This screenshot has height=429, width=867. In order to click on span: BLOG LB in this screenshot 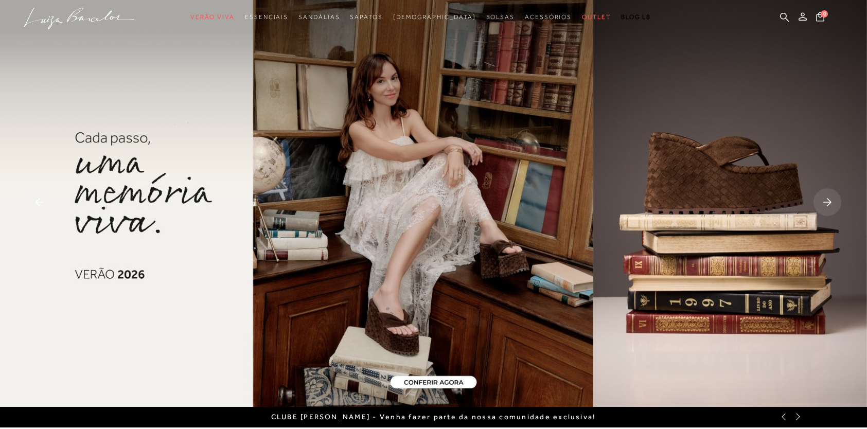, I will do `click(636, 17)`.